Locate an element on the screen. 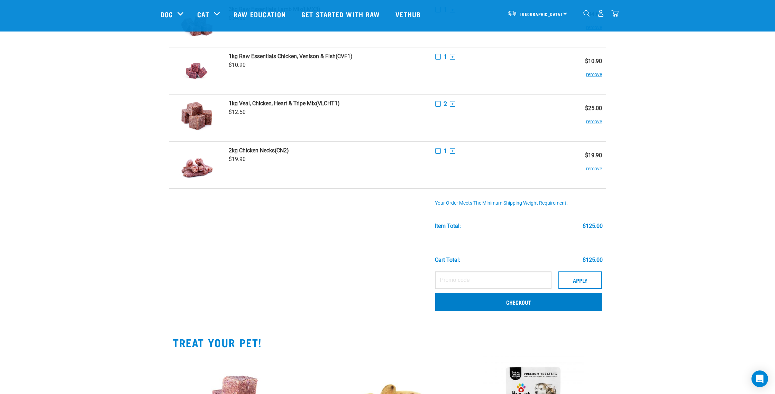  a: Cat is located at coordinates (203, 14).